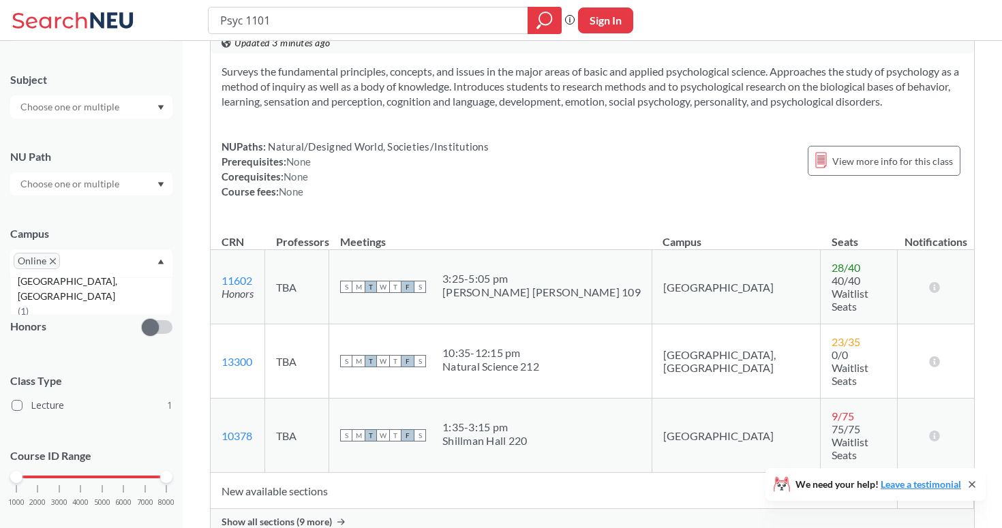 This screenshot has height=528, width=1002. Describe the element at coordinates (37, 502) in the screenshot. I see `span: 2000` at that location.